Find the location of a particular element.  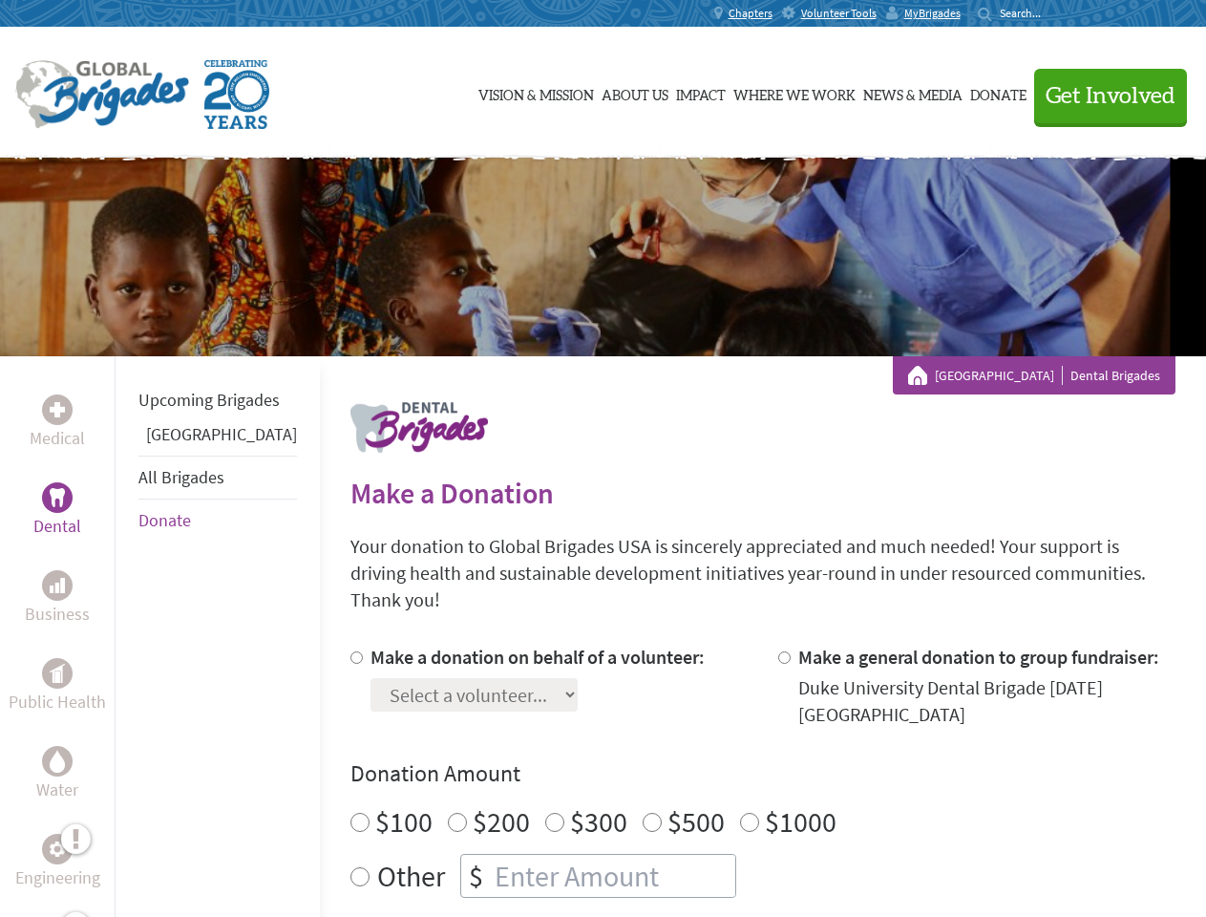

a: EngineeringEngineering is located at coordinates (57, 863).